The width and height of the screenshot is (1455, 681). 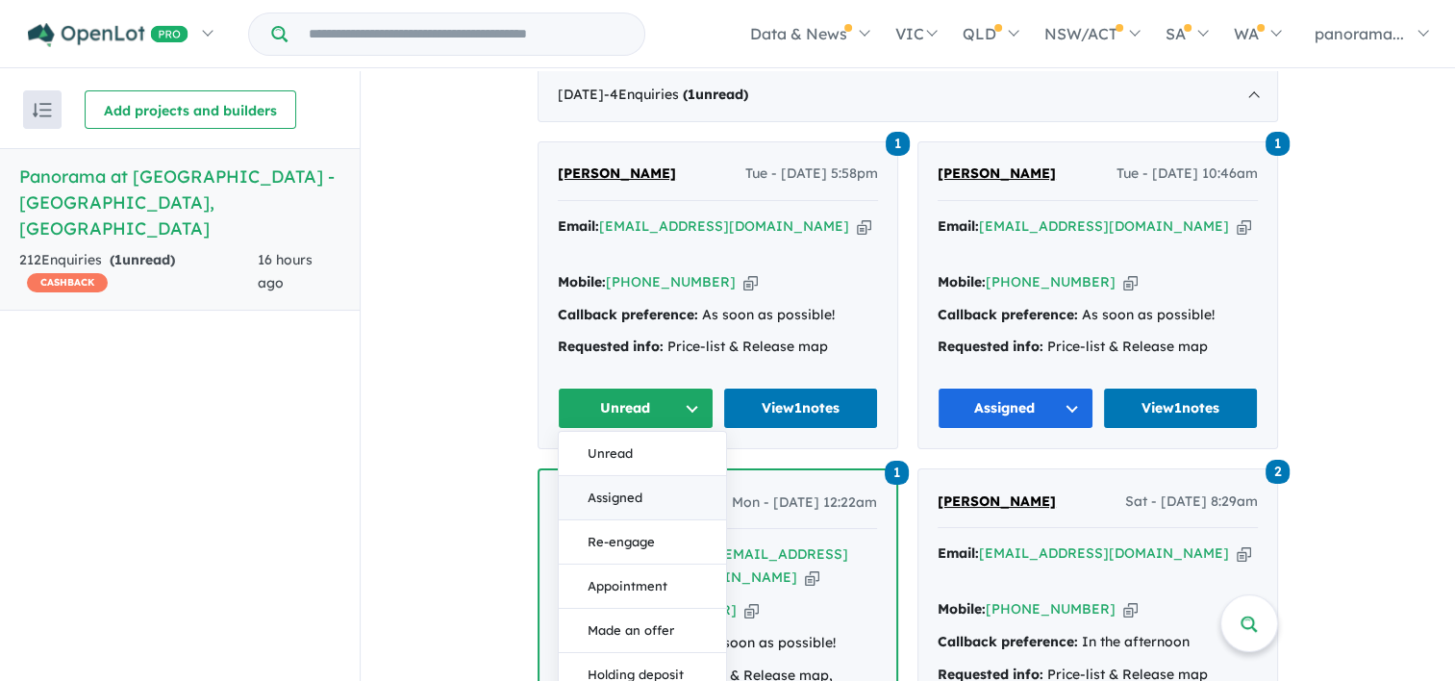 I want to click on input: Try estate name, suburb, builder or developer, so click(x=466, y=34).